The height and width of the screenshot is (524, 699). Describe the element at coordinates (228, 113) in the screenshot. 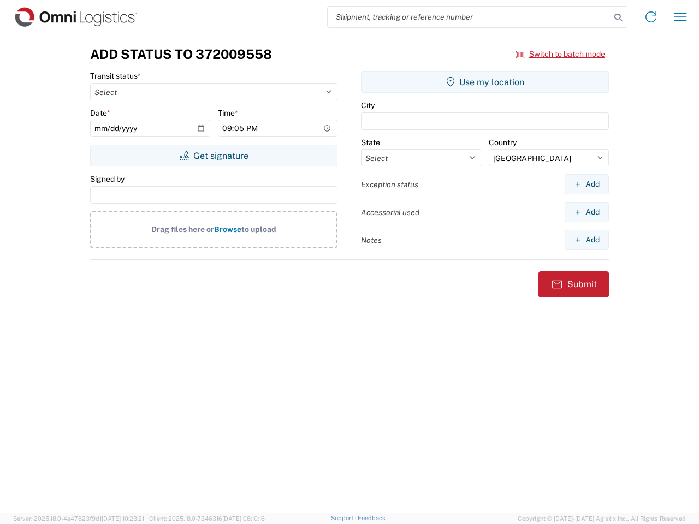

I see `label: Time` at that location.